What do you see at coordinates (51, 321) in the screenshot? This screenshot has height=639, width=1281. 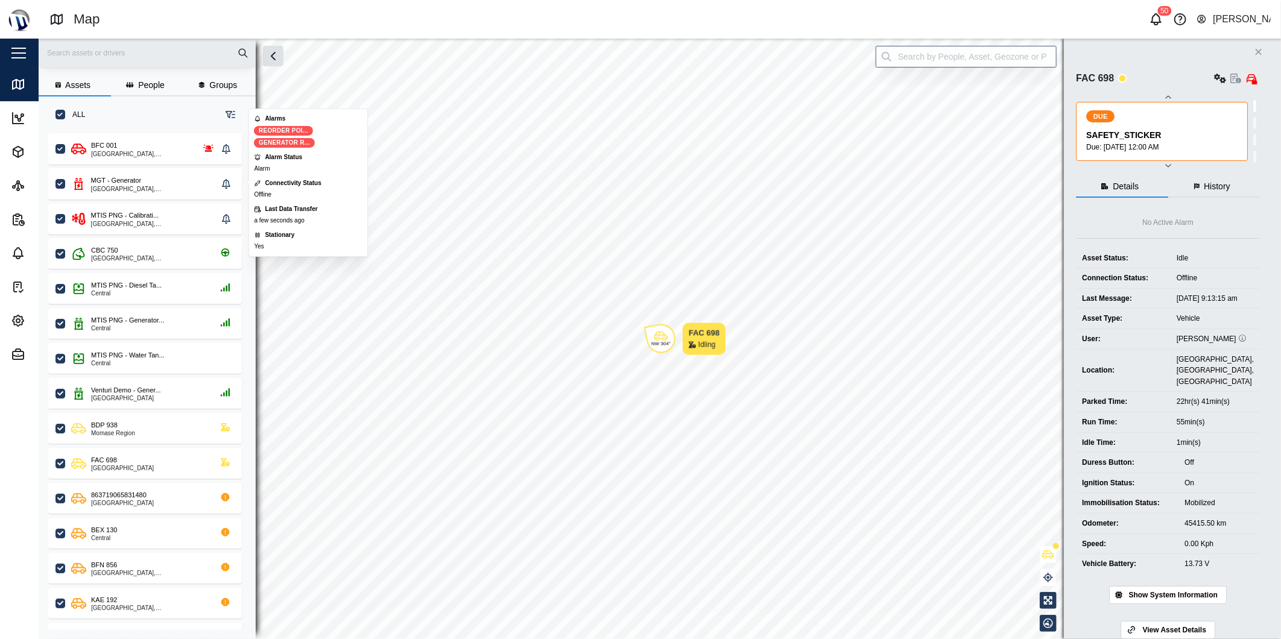 I see `div: Settings` at bounding box center [51, 321].